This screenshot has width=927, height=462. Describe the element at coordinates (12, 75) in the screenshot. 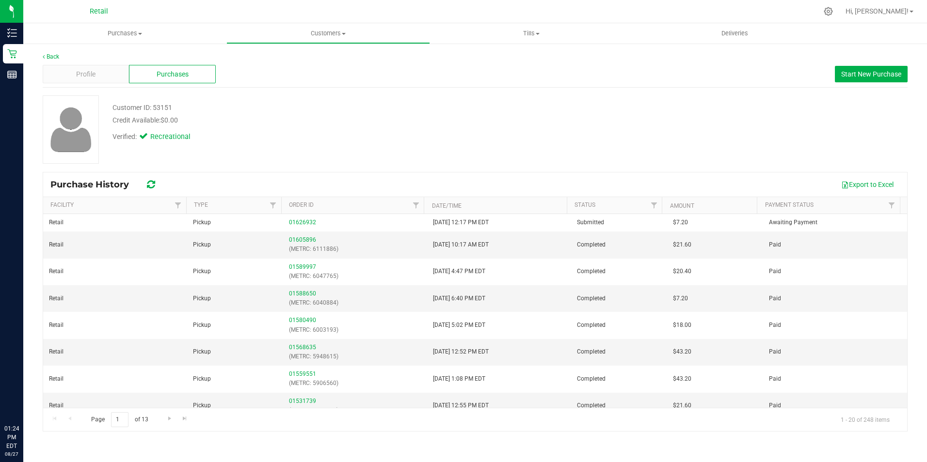

I see `inline-svg: Reports` at that location.